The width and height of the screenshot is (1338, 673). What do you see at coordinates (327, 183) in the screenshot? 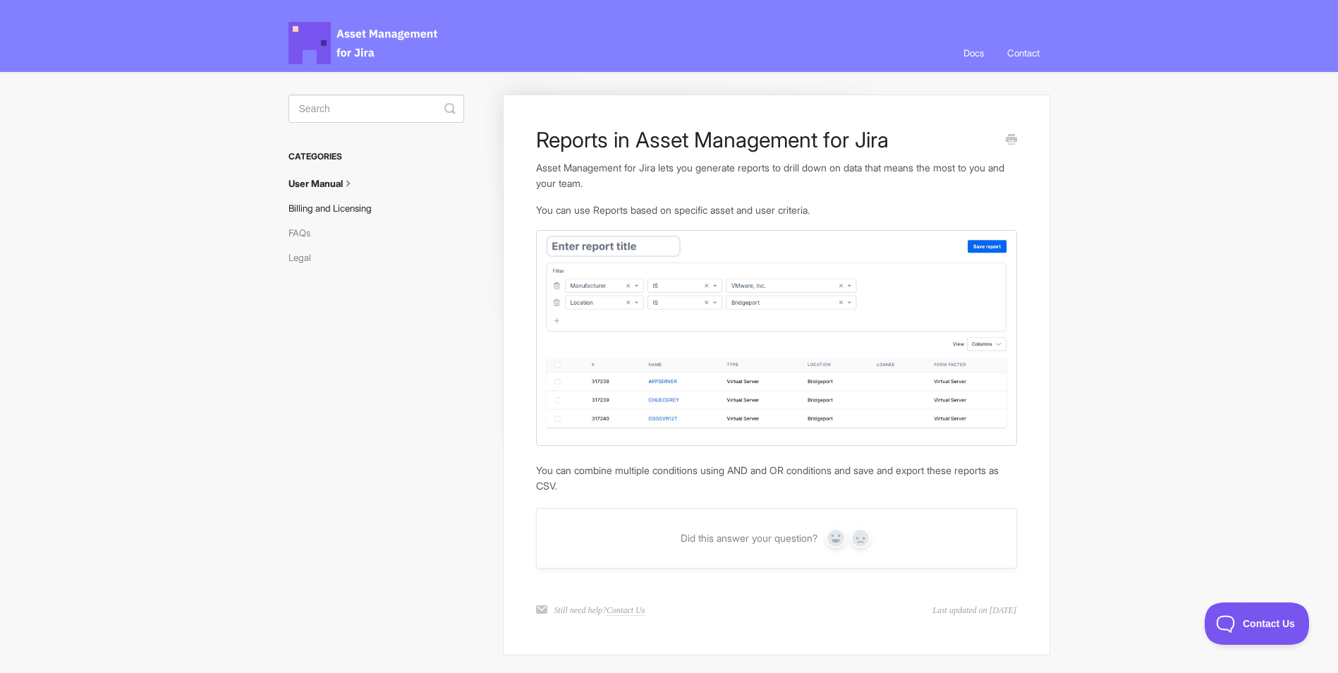
I see `a: User Manual` at bounding box center [327, 183].